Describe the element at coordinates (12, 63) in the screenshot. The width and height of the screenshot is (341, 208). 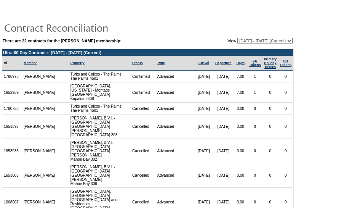
I see `td: Id` at that location.